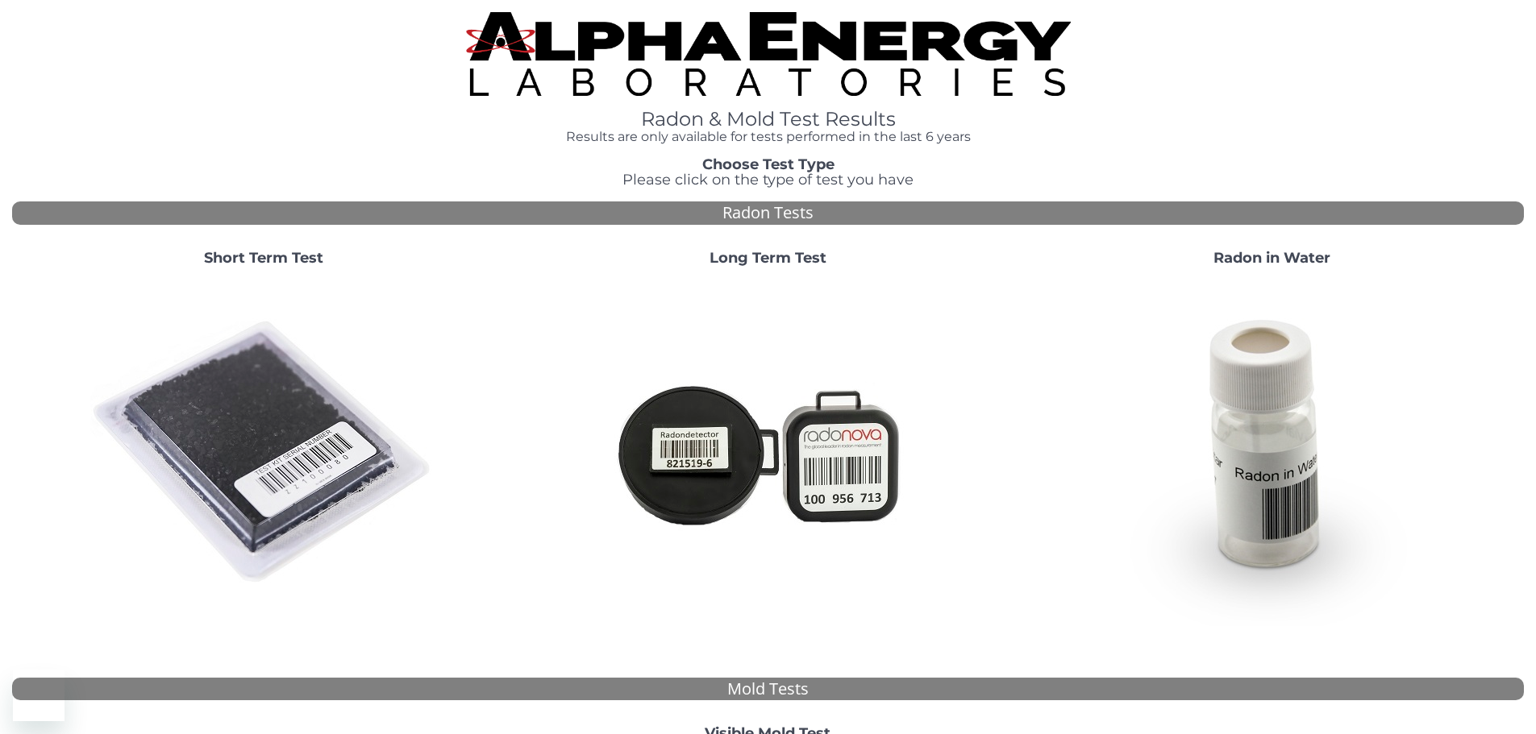 The image size is (1536, 734). What do you see at coordinates (1271, 258) in the screenshot?
I see `strong: Radon in Water` at bounding box center [1271, 258].